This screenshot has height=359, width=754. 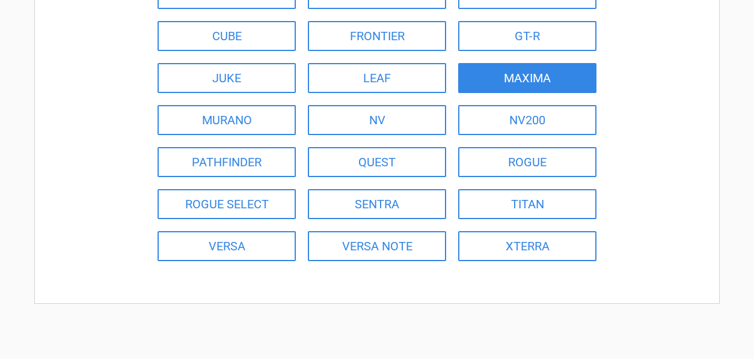 What do you see at coordinates (527, 36) in the screenshot?
I see `a: GT-R` at bounding box center [527, 36].